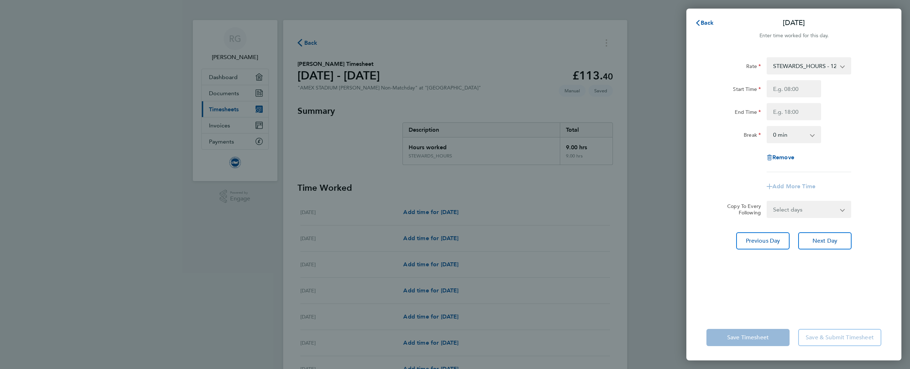  Describe the element at coordinates (825, 241) in the screenshot. I see `span: Next Day` at that location.